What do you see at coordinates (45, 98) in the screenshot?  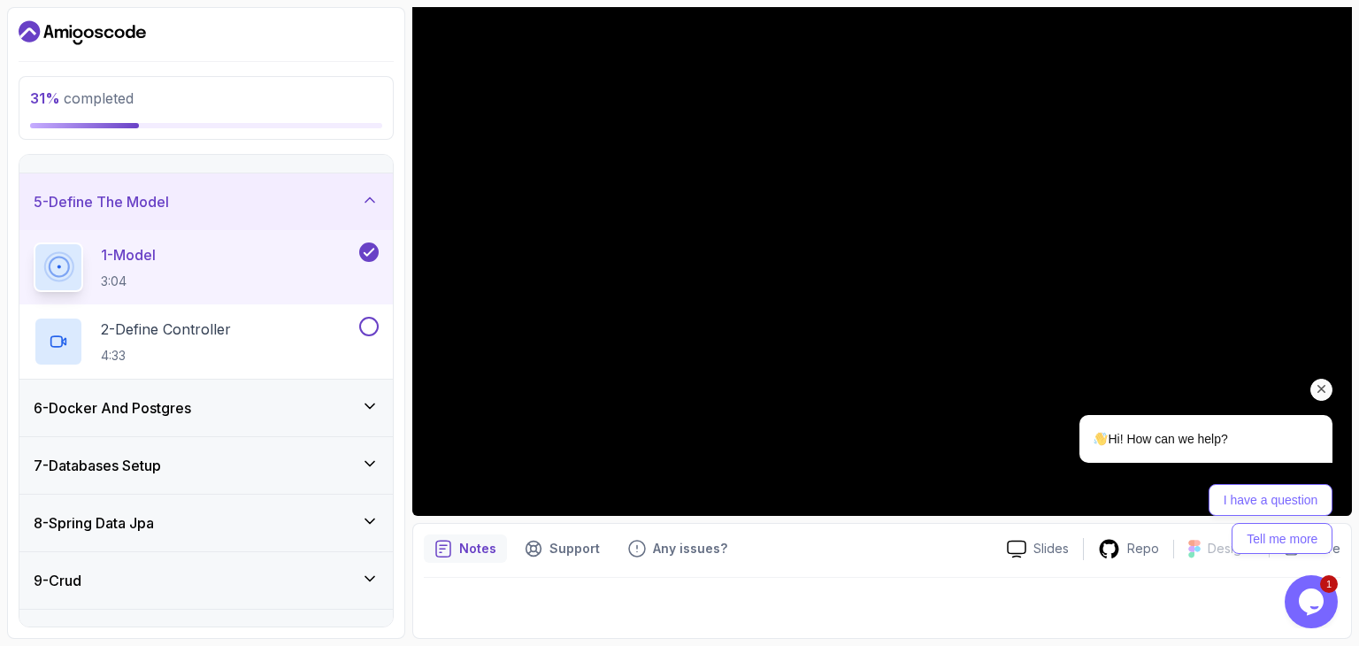 I see `span: 31 %` at bounding box center [45, 98].